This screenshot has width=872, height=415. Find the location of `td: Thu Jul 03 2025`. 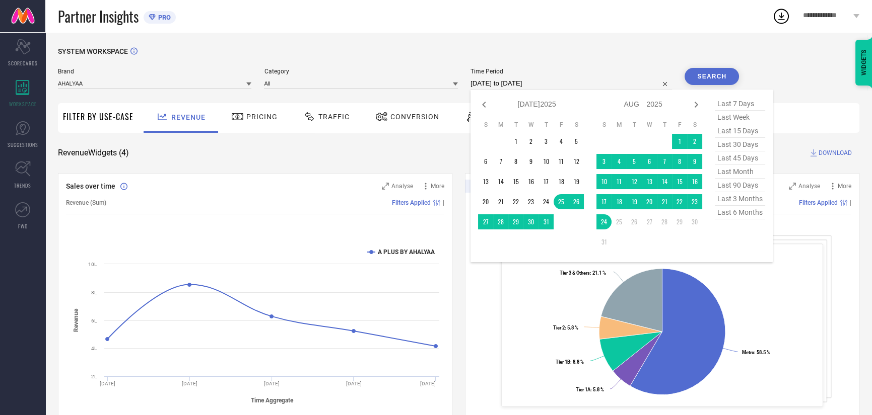

td: Thu Jul 03 2025 is located at coordinates (546, 142).